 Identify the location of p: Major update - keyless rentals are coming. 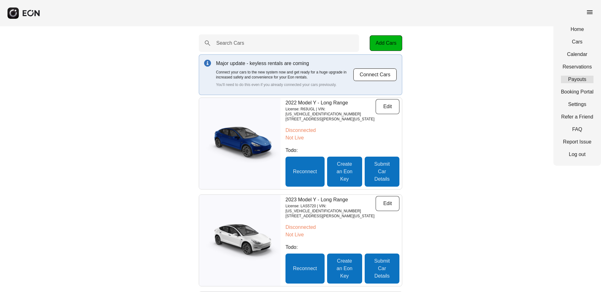
(285, 64).